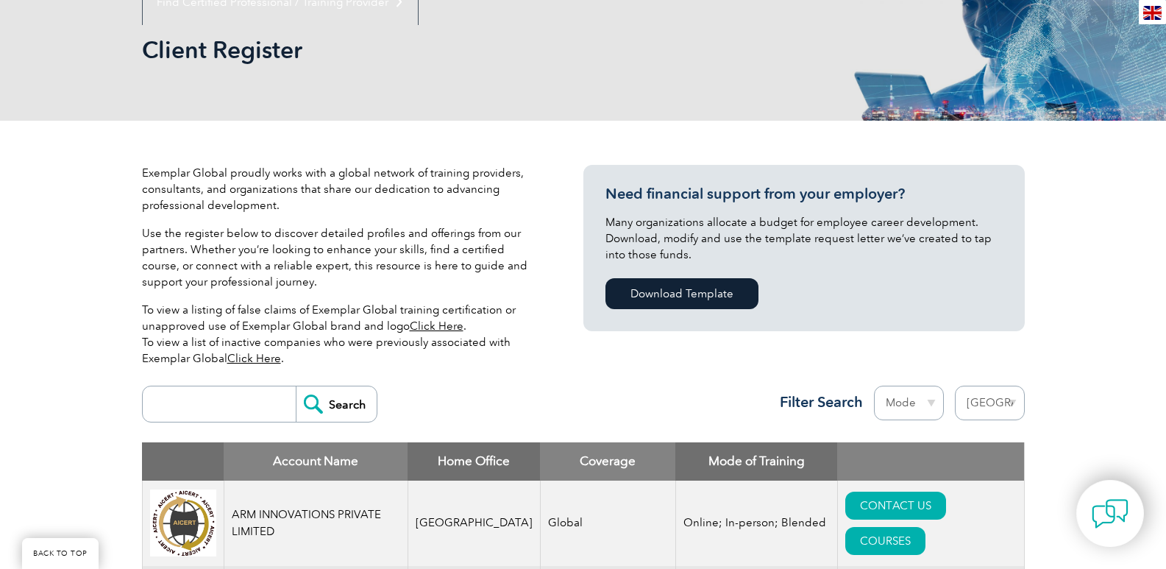 This screenshot has height=569, width=1166. Describe the element at coordinates (608, 461) in the screenshot. I see `th: Coverage: activate to sort column ascending` at that location.